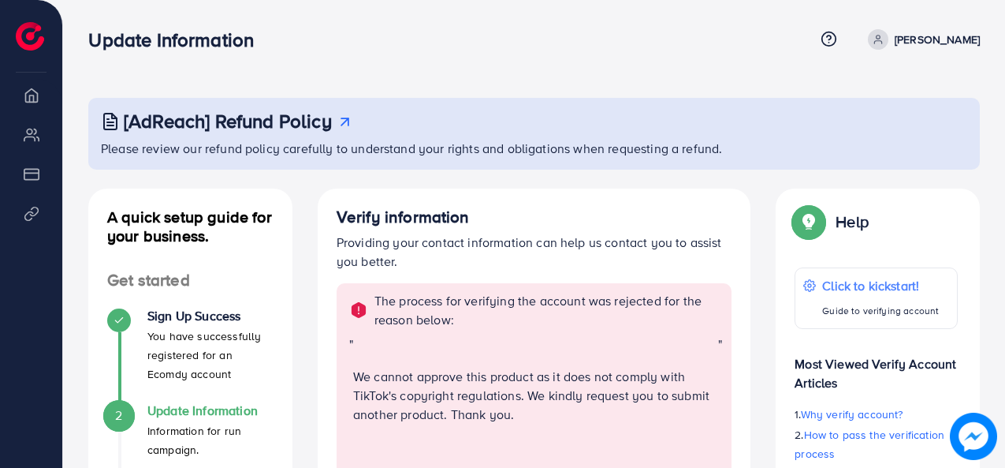  I want to click on p: 1., so click(876, 414).